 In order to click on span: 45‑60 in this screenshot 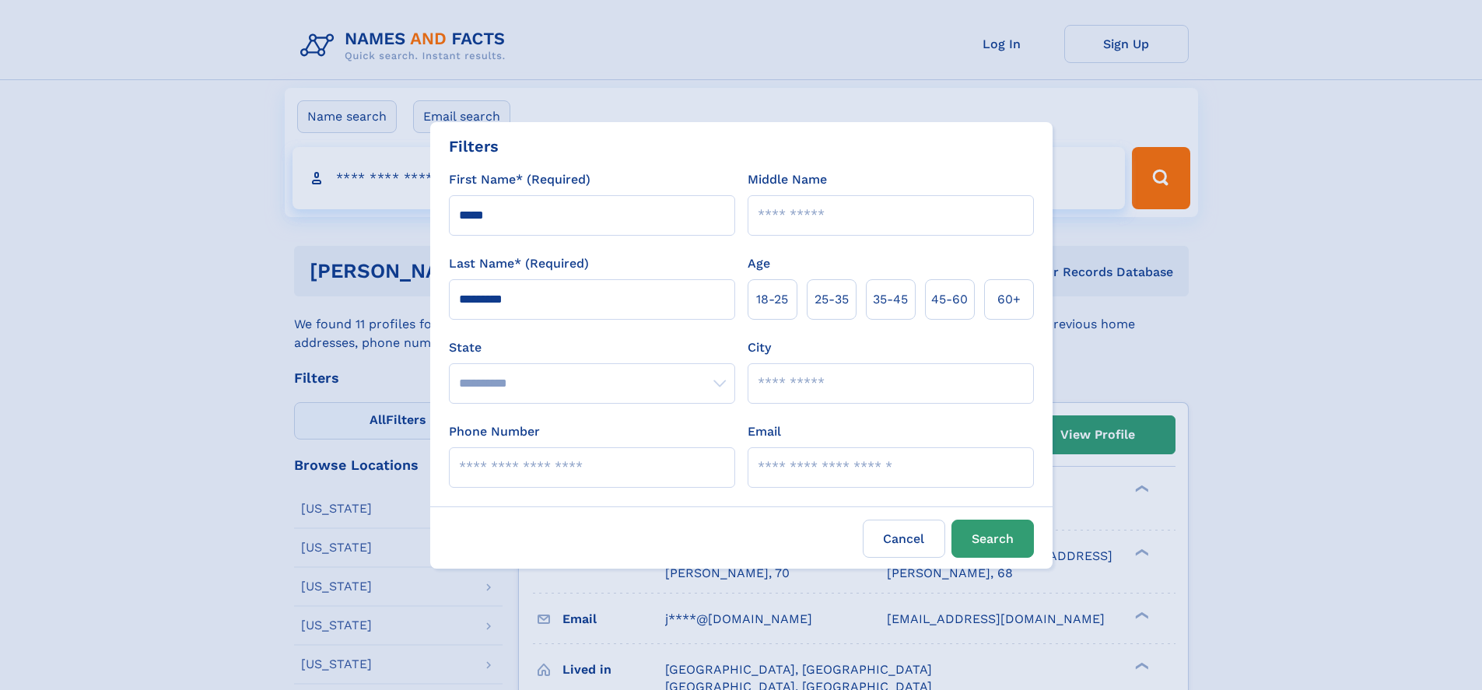, I will do `click(949, 299)`.